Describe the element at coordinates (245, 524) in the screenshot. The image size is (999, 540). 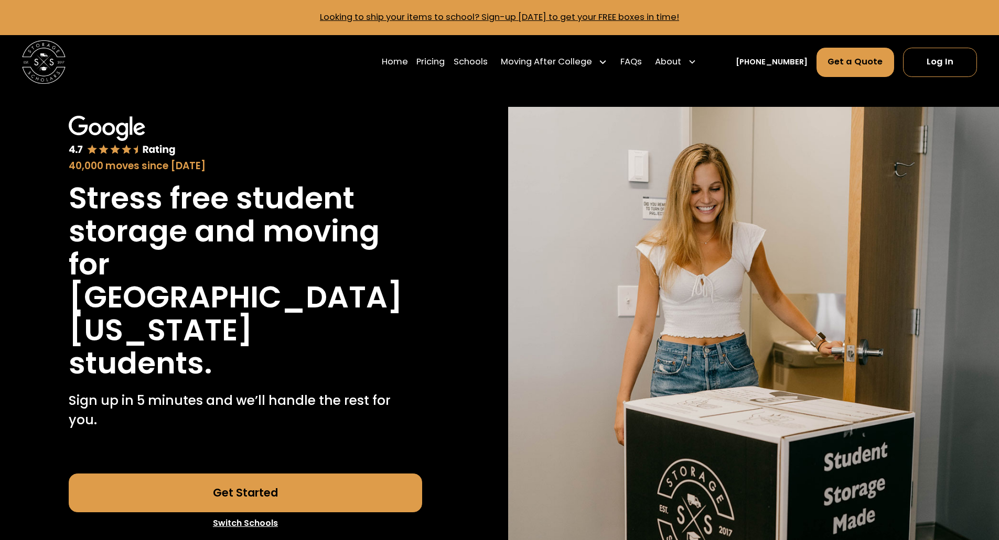
I see `a: Switch Schools` at that location.